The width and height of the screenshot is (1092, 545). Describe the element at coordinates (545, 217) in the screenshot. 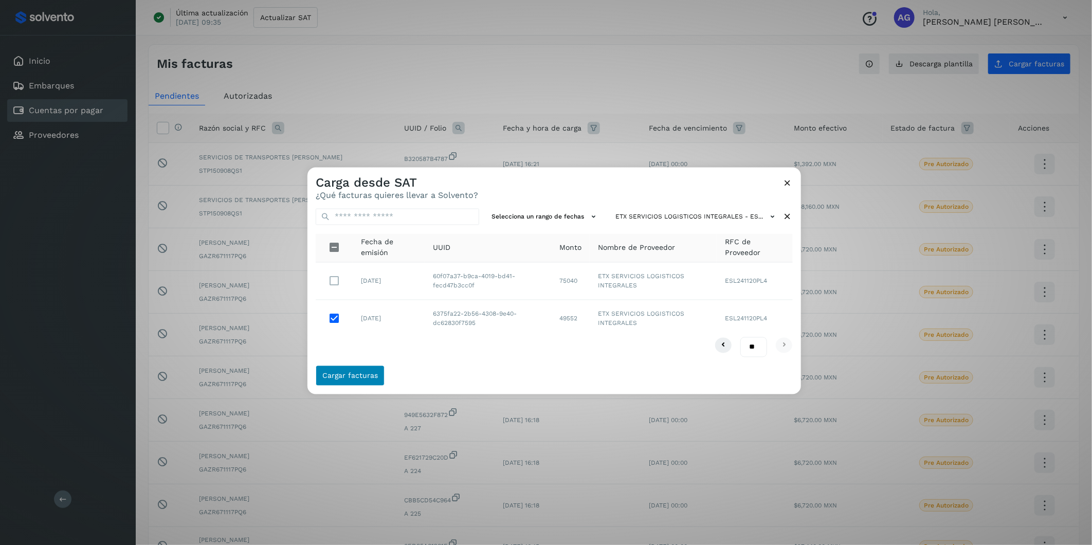

I see `button: Selecciona un rango de fechas` at that location.